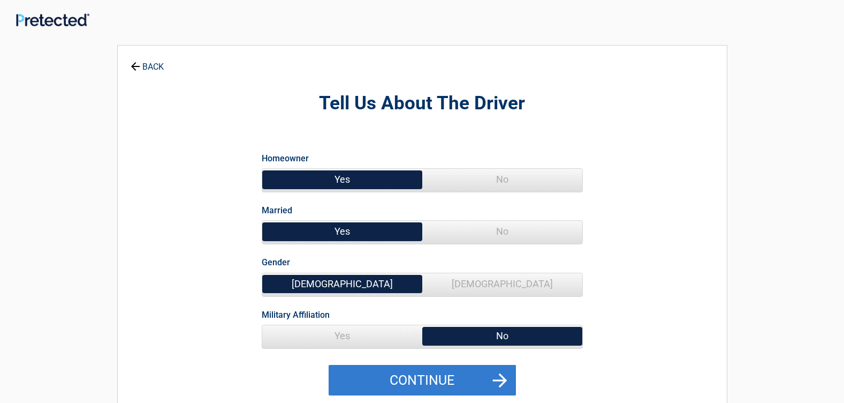 The height and width of the screenshot is (403, 844). What do you see at coordinates (147, 62) in the screenshot?
I see `a: BACK` at bounding box center [147, 62].